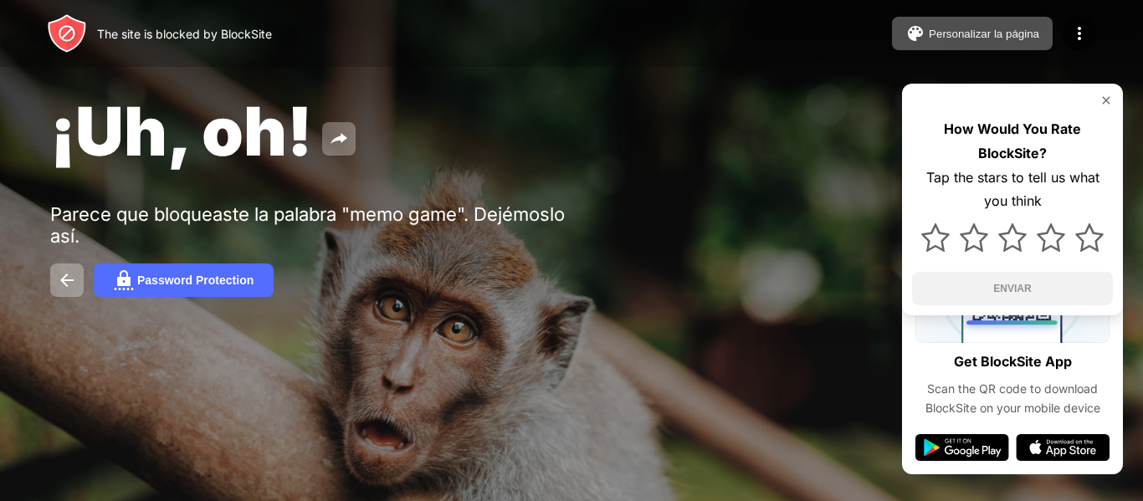 The width and height of the screenshot is (1143, 501). I want to click on div: Parece que bloqueaste la palabra "memo game". Dejémoslo así., so click(309, 225).